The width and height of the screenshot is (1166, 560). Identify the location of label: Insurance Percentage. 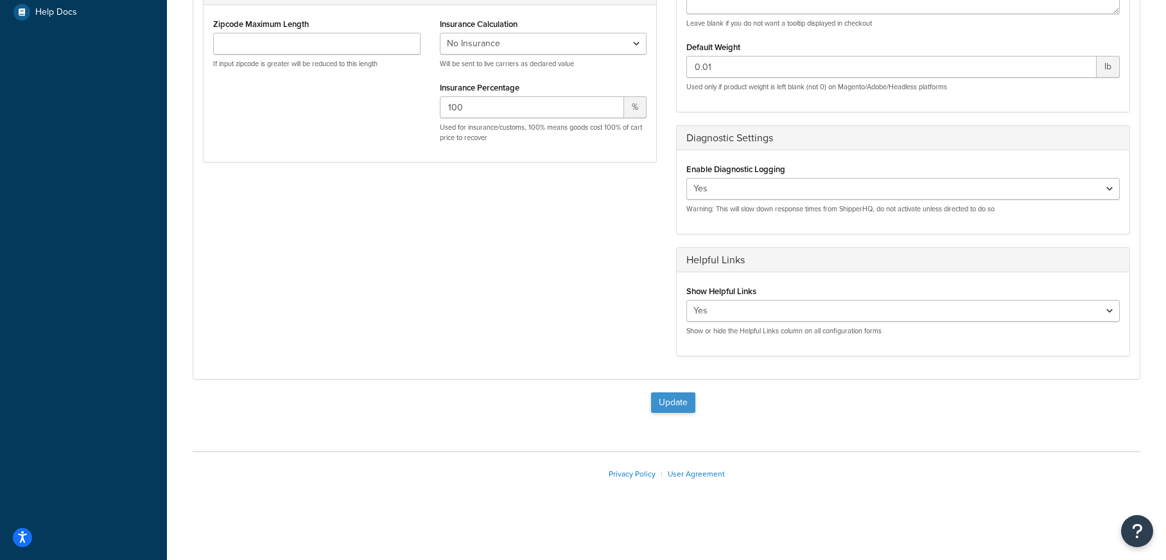
(480, 87).